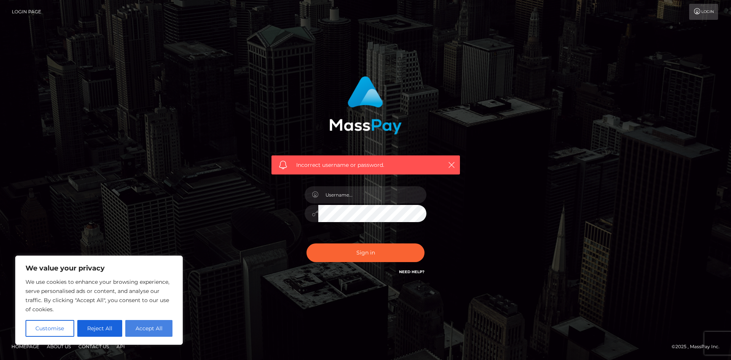  What do you see at coordinates (372, 194) in the screenshot?
I see `input: Username...` at bounding box center [372, 194].